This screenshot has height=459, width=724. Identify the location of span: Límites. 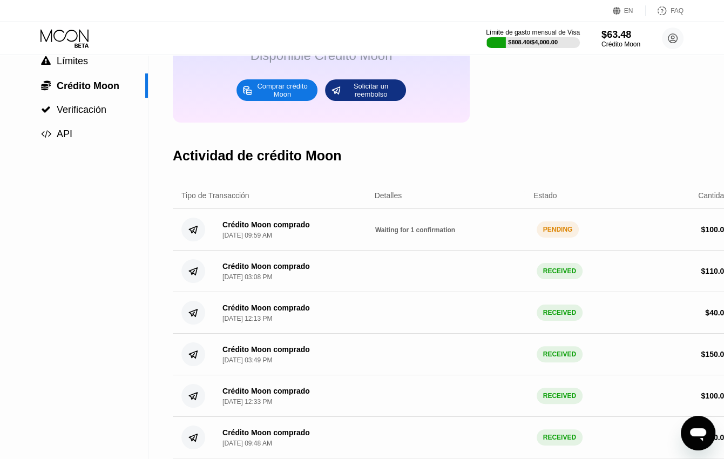
(72, 61).